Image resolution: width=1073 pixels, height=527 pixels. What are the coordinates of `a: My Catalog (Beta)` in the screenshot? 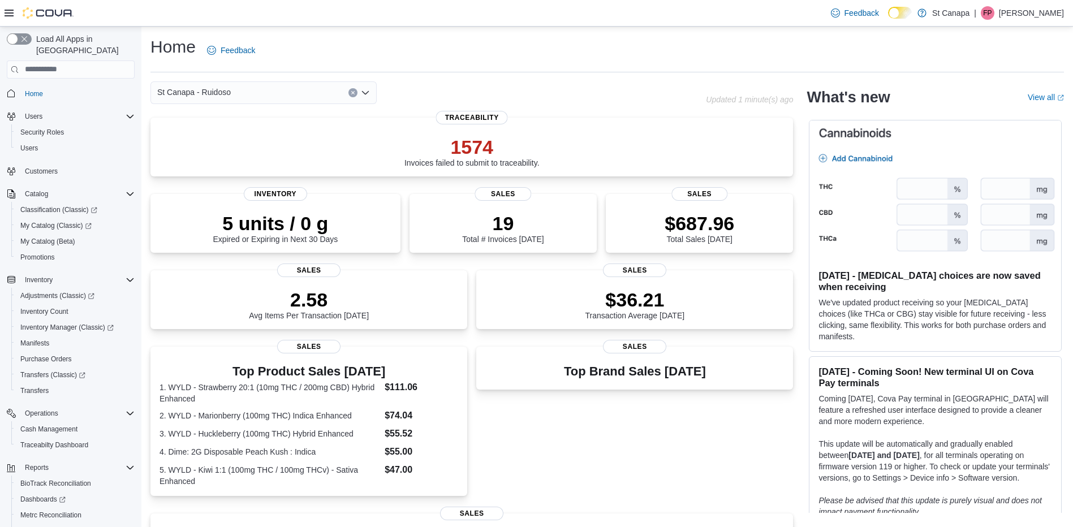 It's located at (48, 242).